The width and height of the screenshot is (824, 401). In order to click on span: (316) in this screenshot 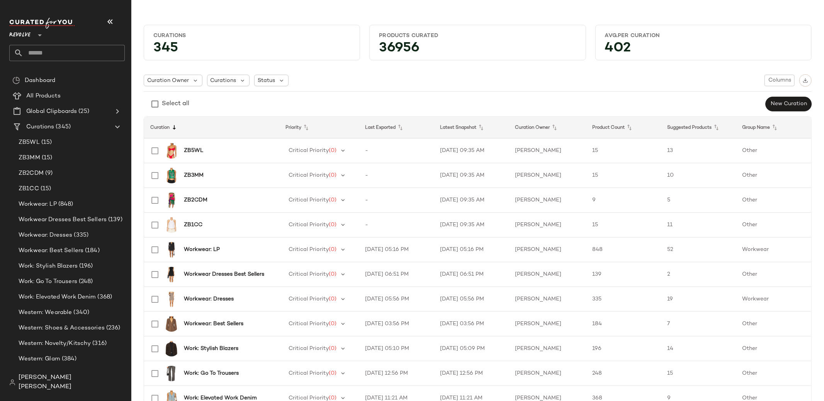, I will do `click(99, 343)`.